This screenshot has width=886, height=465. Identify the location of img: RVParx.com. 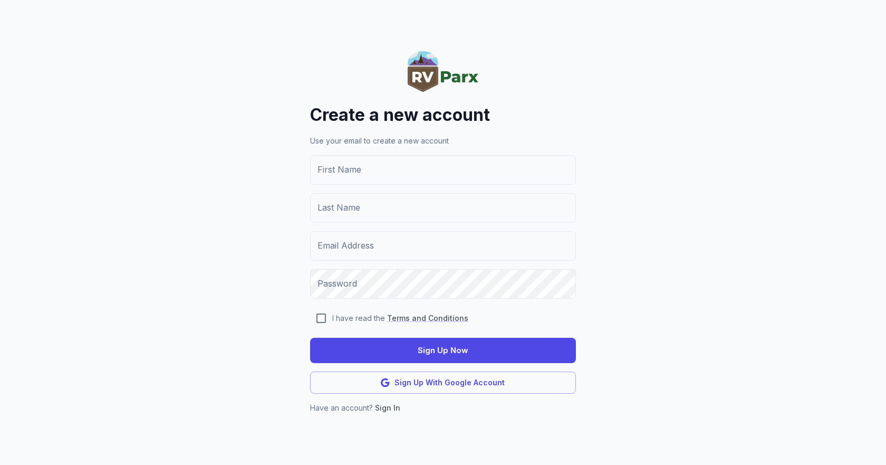
(443, 71).